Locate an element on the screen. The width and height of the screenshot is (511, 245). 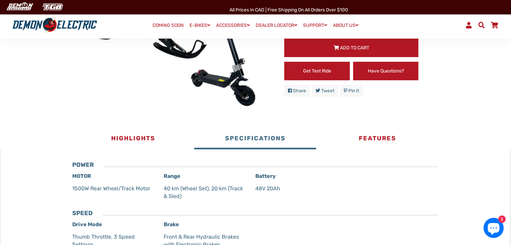
a: E-BIKES is located at coordinates (200, 25).